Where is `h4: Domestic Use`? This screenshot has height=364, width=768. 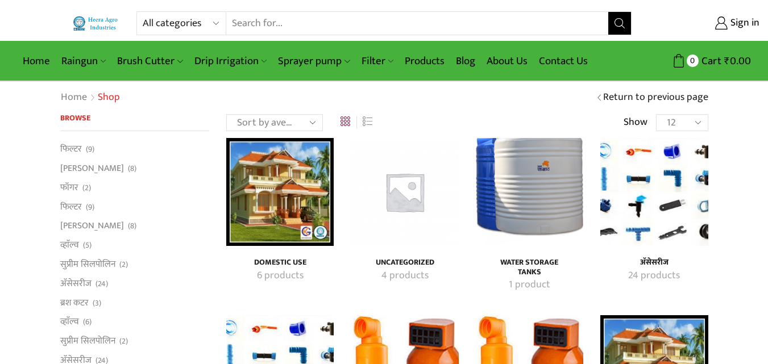
h4: Domestic Use is located at coordinates (280, 263).